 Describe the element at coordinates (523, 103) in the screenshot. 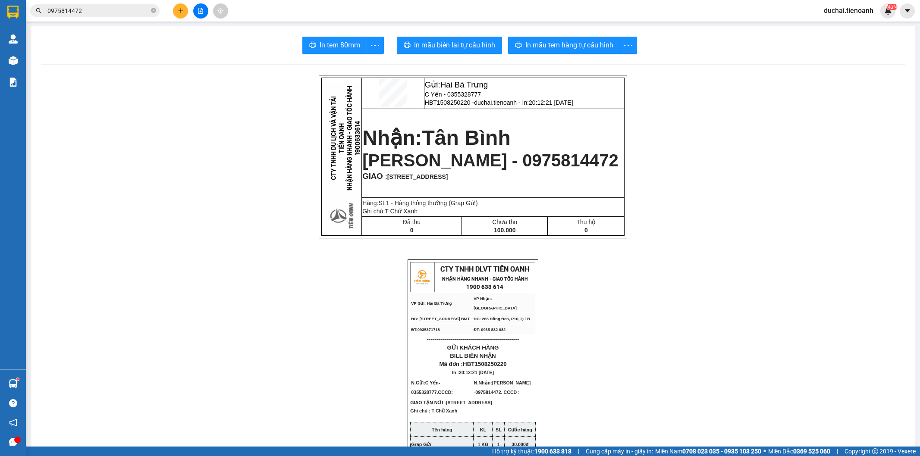

I see `span: duchai.tienoanh - In:` at that location.